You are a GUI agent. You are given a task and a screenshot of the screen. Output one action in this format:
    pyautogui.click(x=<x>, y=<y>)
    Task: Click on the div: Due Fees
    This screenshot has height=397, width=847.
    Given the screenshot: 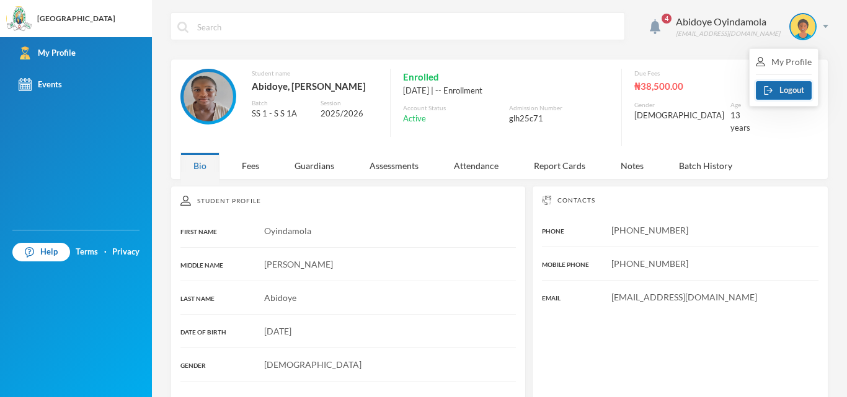 What is the action you would take?
    pyautogui.click(x=692, y=73)
    